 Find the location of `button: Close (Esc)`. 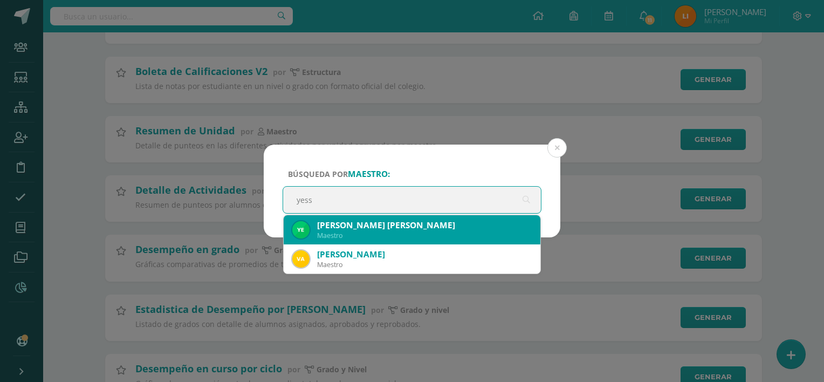

button: Close (Esc) is located at coordinates (557, 148).